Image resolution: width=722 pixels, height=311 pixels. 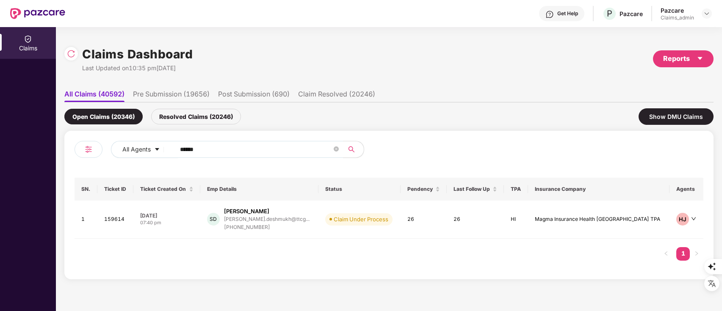 What do you see at coordinates (353, 149) in the screenshot?
I see `button: search` at bounding box center [353, 149].